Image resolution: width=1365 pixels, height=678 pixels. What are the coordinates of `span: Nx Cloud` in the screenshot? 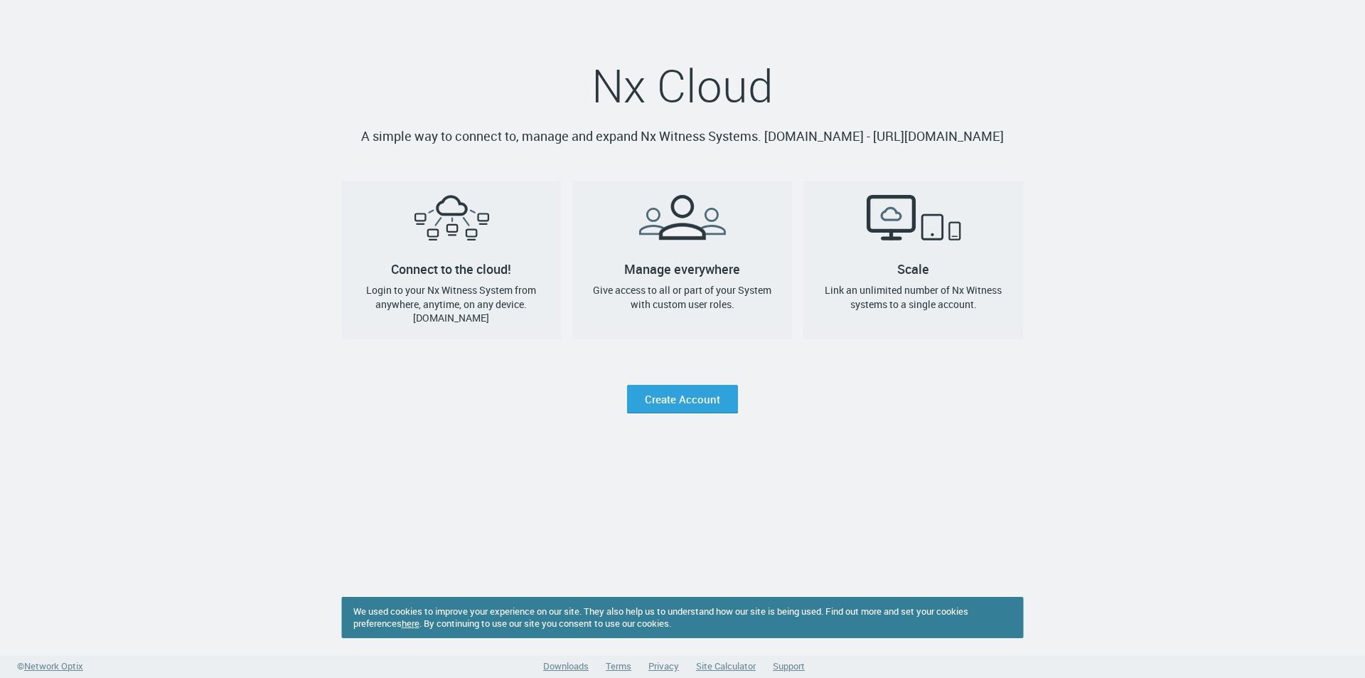 It's located at (683, 85).